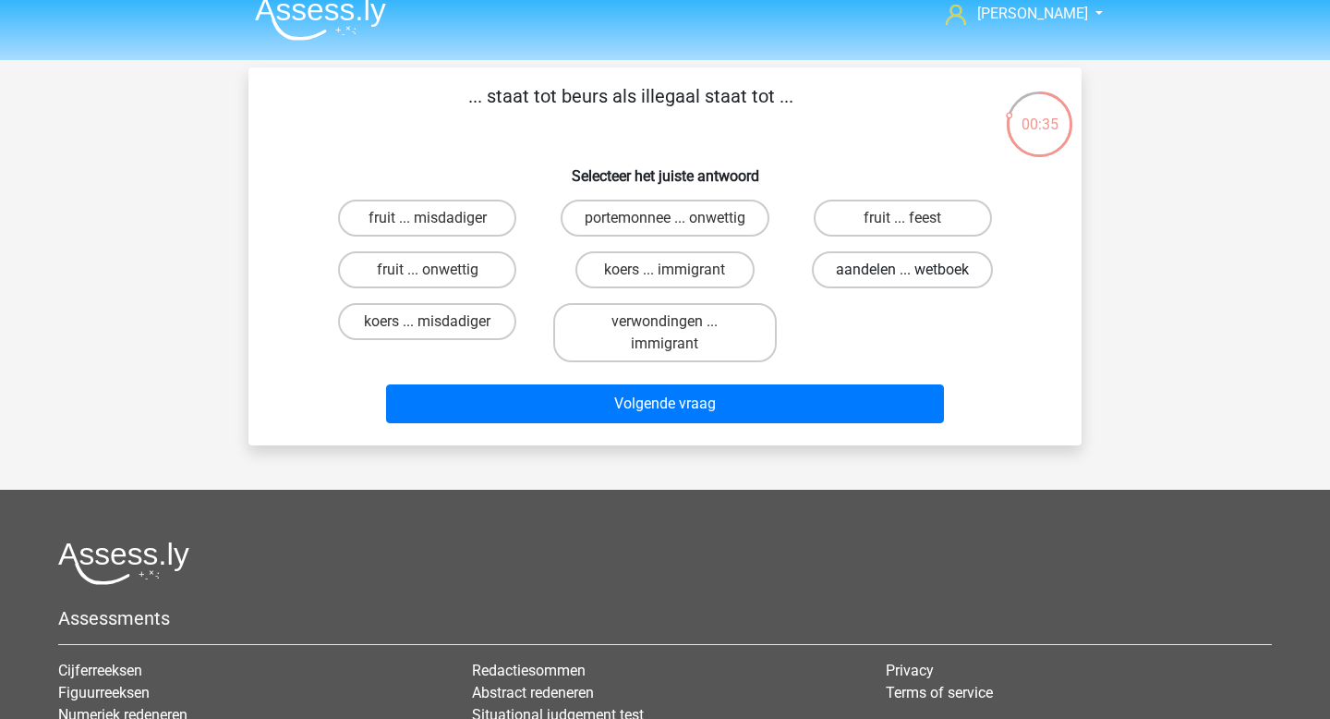  Describe the element at coordinates (903, 270) in the screenshot. I see `label: aandelen ... wetboek` at that location.